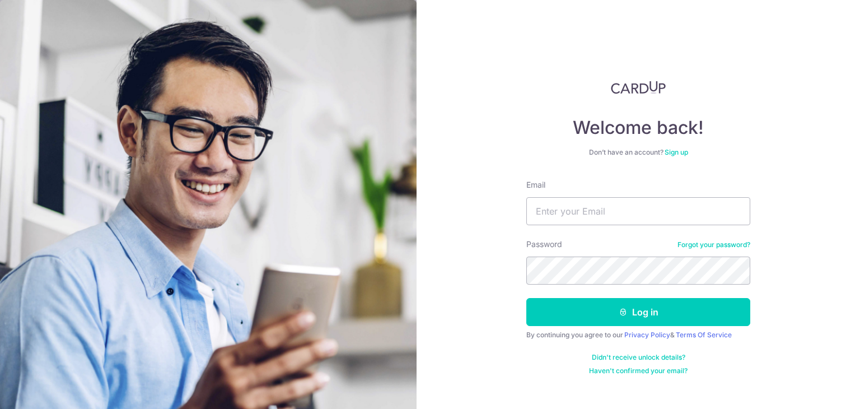 The height and width of the screenshot is (409, 860). Describe the element at coordinates (676, 152) in the screenshot. I see `a: Sign up` at that location.